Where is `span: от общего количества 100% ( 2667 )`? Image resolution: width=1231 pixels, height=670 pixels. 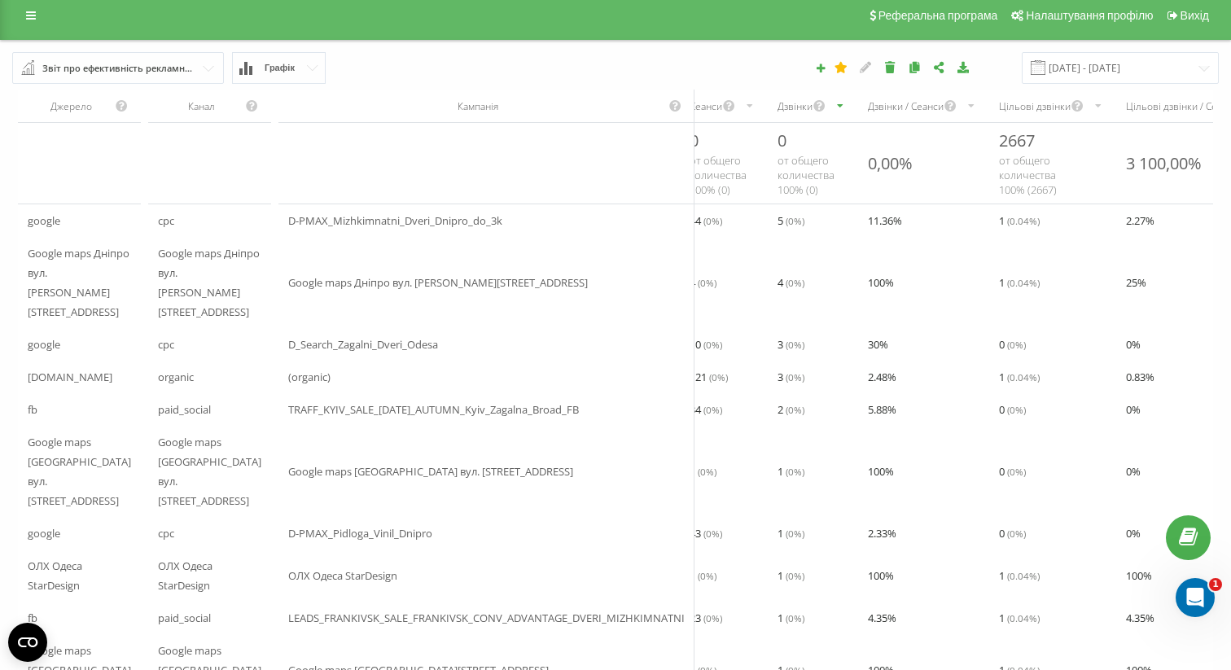 span: от общего количества 100% ( 2667 ) is located at coordinates (1027, 175).